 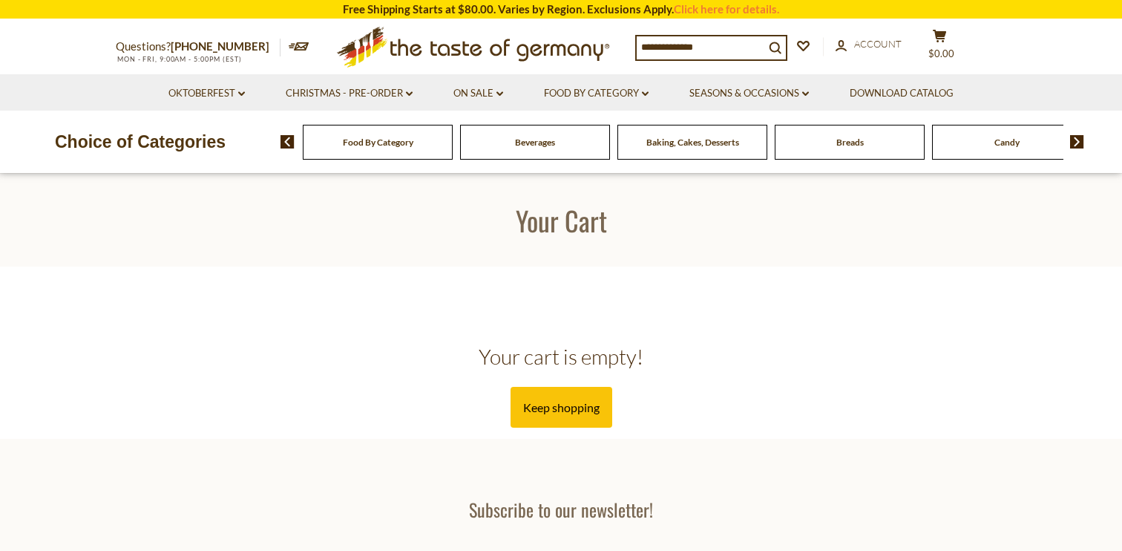 I want to click on span: Beverages, so click(x=535, y=142).